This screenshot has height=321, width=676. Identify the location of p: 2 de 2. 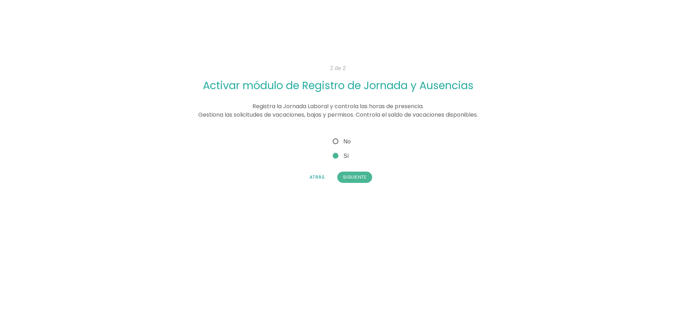
(338, 68).